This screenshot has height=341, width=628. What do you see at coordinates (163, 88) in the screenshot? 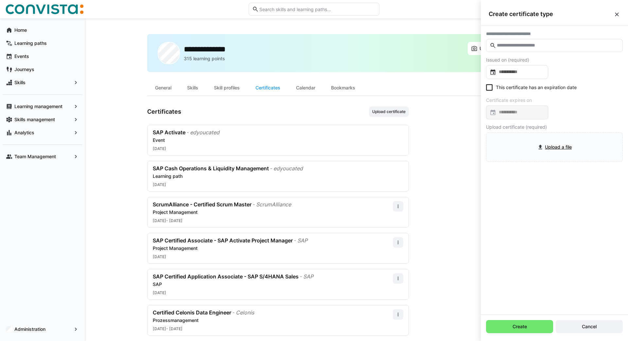
I see `div: General` at bounding box center [163, 88].